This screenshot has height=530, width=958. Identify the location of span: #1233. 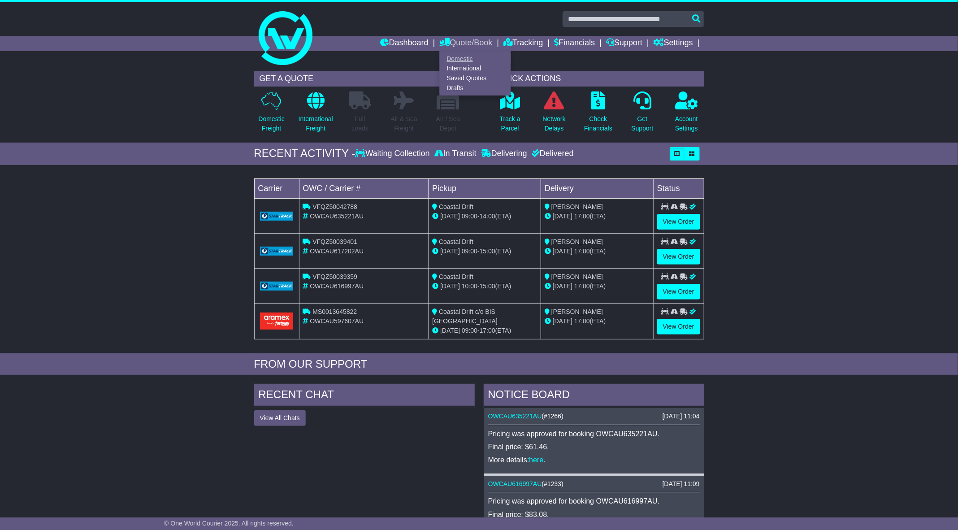
(552, 484).